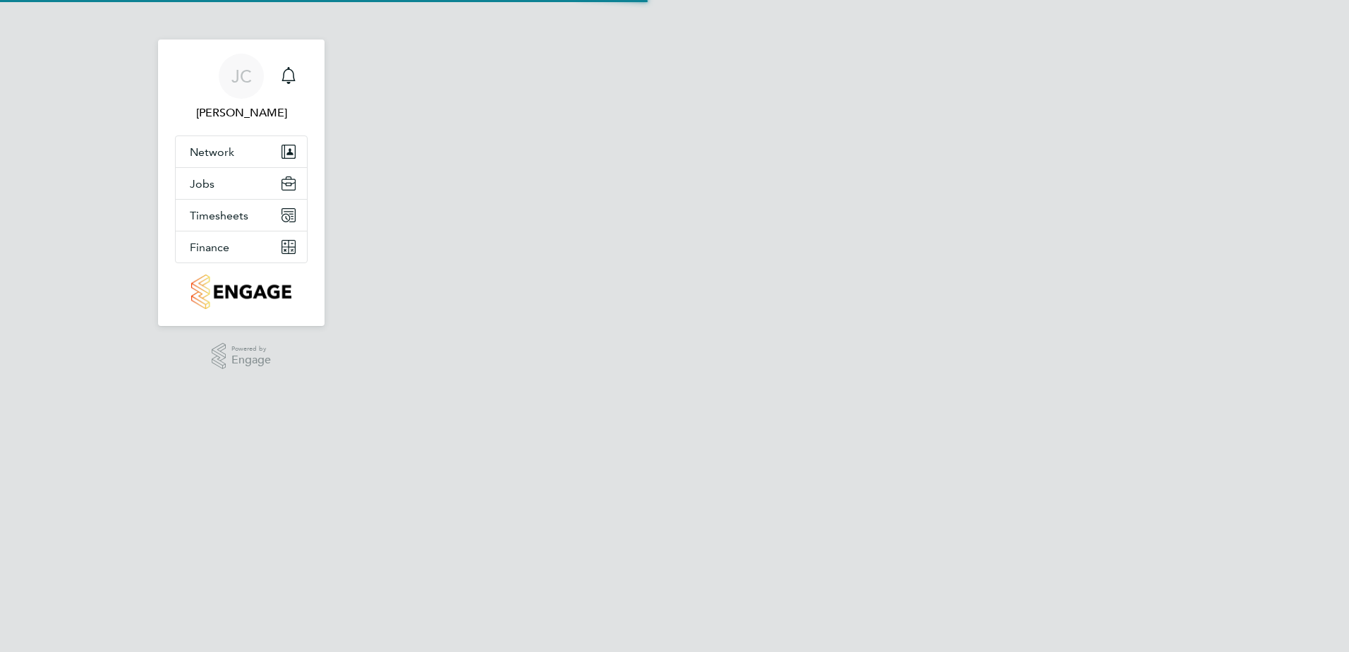 This screenshot has width=1349, height=652. I want to click on span: Jack Capon, so click(241, 113).